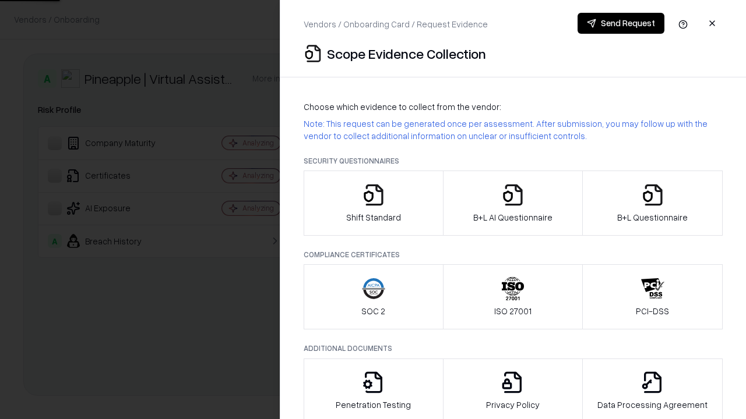  Describe the element at coordinates (513, 255) in the screenshot. I see `p: Compliance Certificates` at that location.